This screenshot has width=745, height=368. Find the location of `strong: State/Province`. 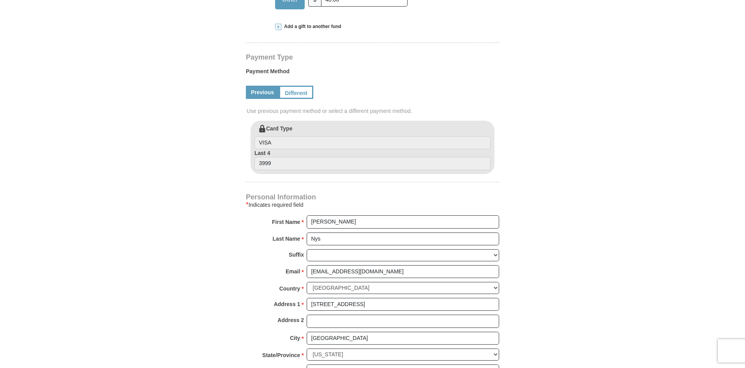

strong: State/Province is located at coordinates (281, 355).